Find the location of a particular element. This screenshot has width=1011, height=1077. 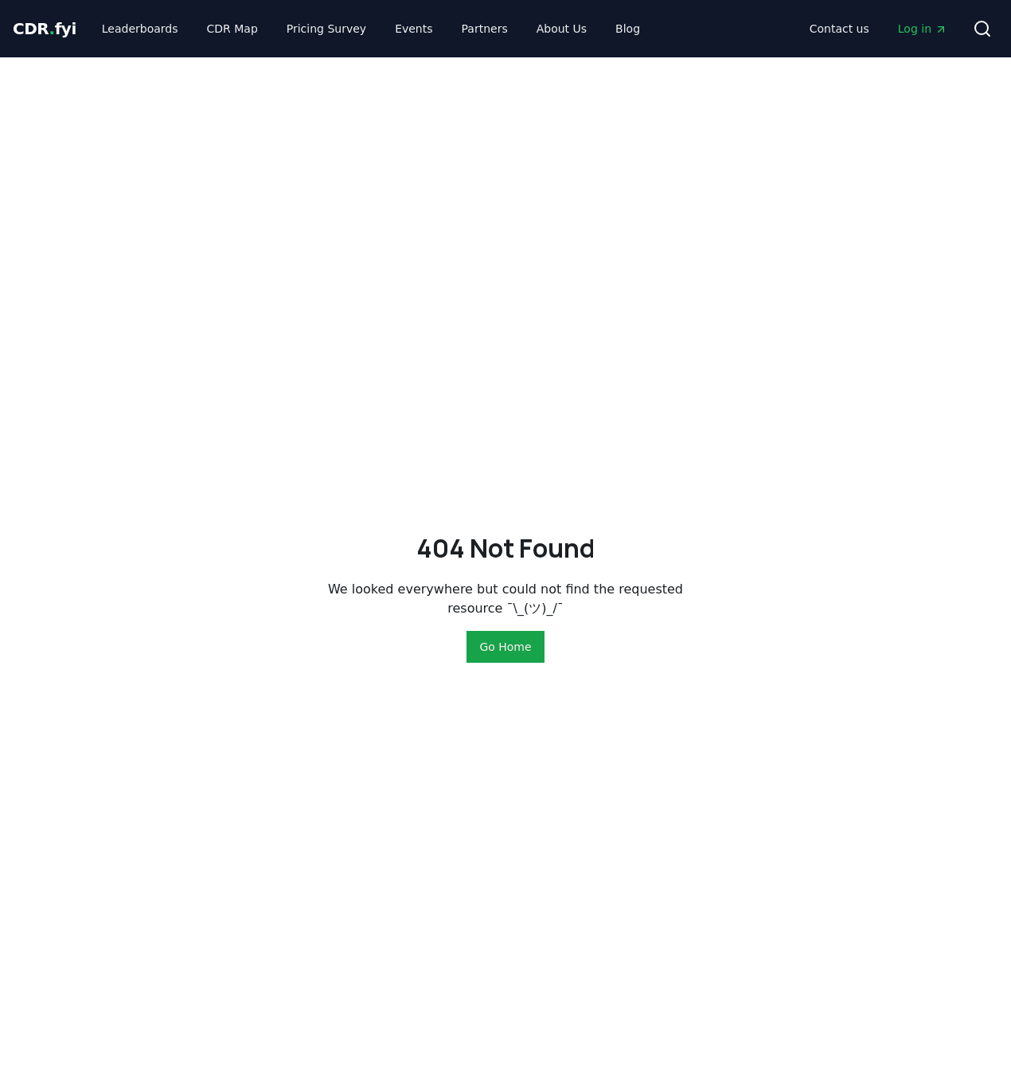

h2: 404 Not Found is located at coordinates (506, 548).